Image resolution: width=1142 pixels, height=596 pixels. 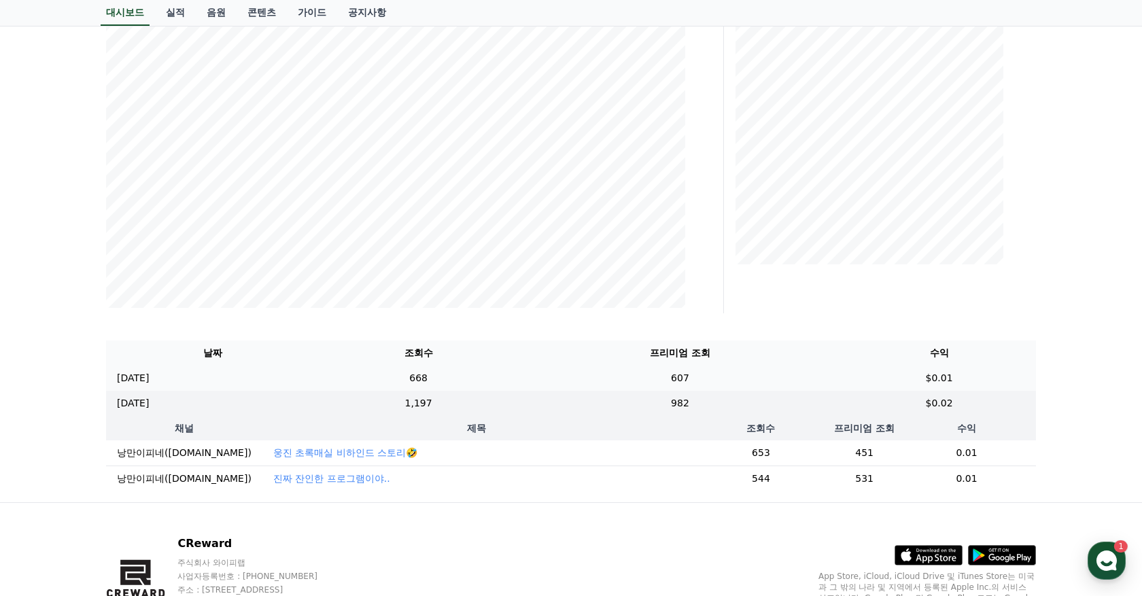 What do you see at coordinates (140, 436) in the screenshot?
I see `span: 1` at bounding box center [140, 436].